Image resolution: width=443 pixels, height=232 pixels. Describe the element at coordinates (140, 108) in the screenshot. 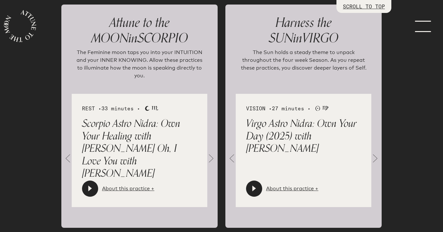

I see `div: REST •` at that location.